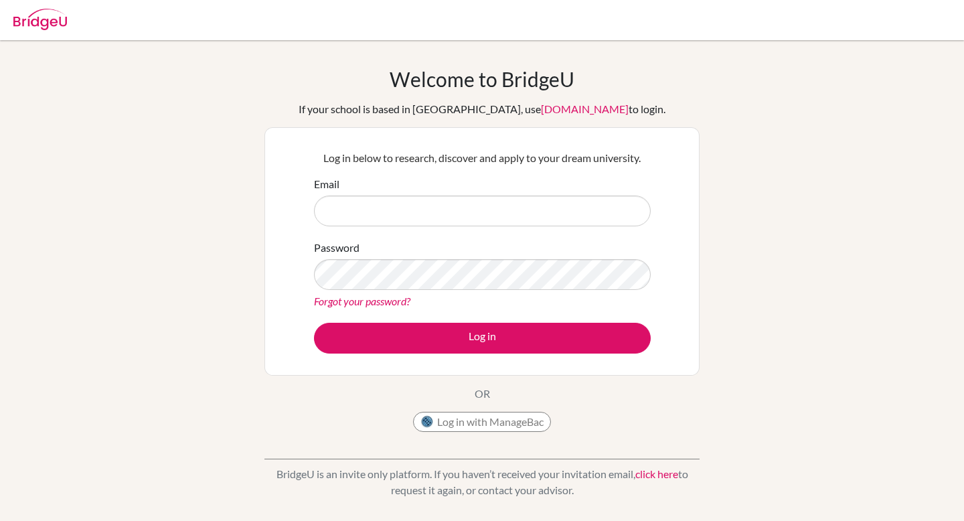 This screenshot has width=964, height=521. What do you see at coordinates (40, 19) in the screenshot?
I see `img: Bridge-U` at bounding box center [40, 19].